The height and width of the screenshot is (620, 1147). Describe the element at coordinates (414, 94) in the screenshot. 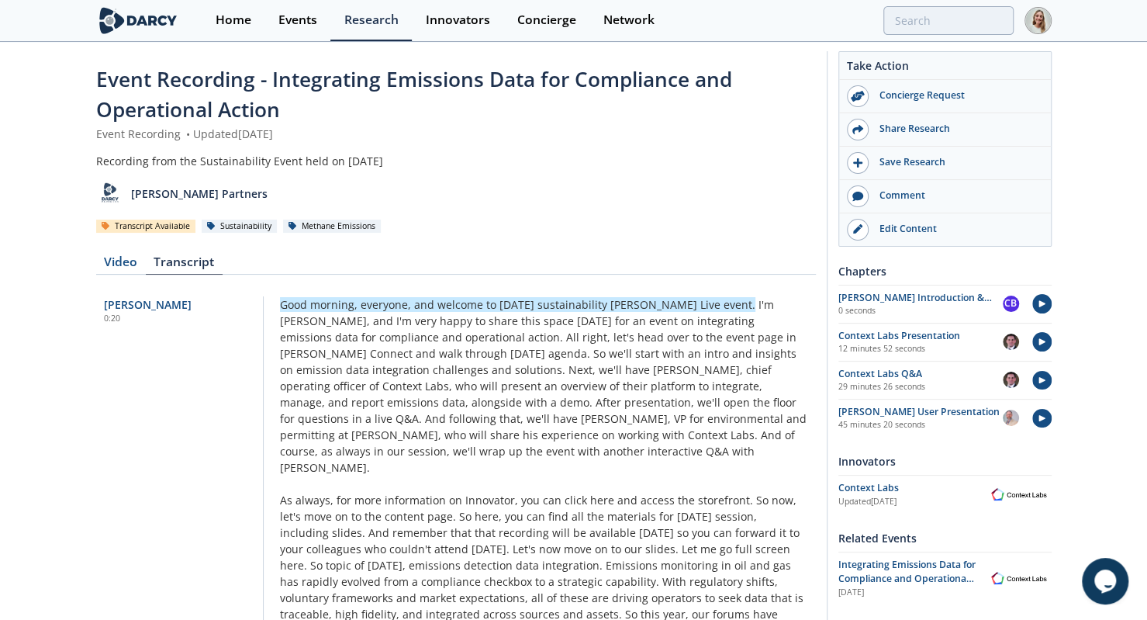

I see `span: Event Recording - Integrating Emissions Data for Compliance and Operational Action` at that location.